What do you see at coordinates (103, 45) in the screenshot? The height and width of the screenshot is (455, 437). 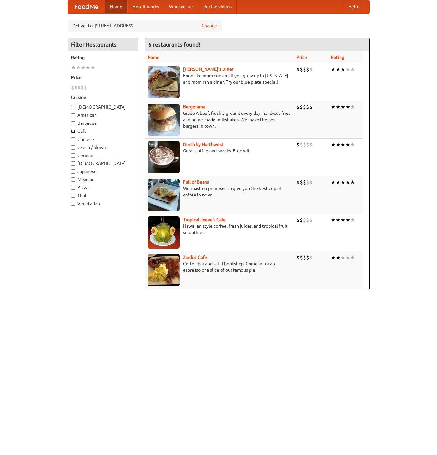 I see `h4: Filter Restaurants` at bounding box center [103, 45].